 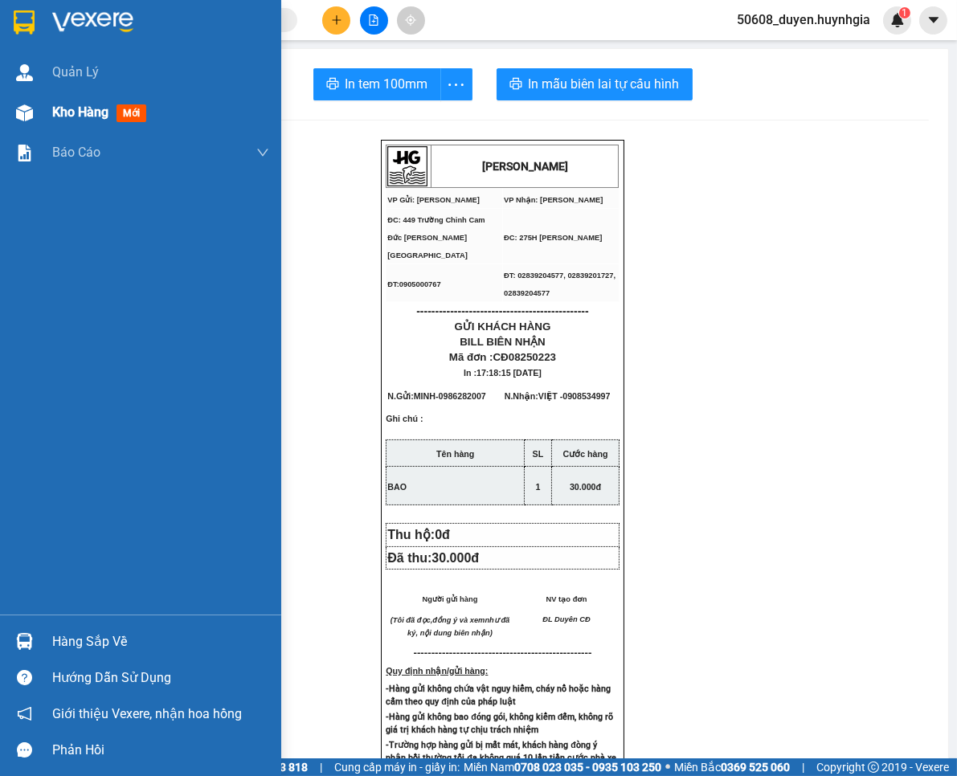 I want to click on span: Ghi chú :, so click(x=404, y=425).